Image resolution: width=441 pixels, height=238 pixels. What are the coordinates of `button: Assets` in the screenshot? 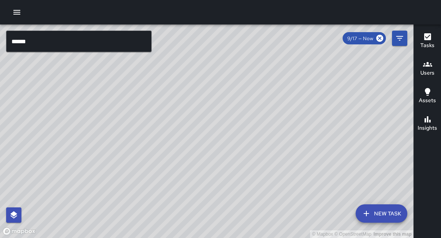 It's located at (427, 96).